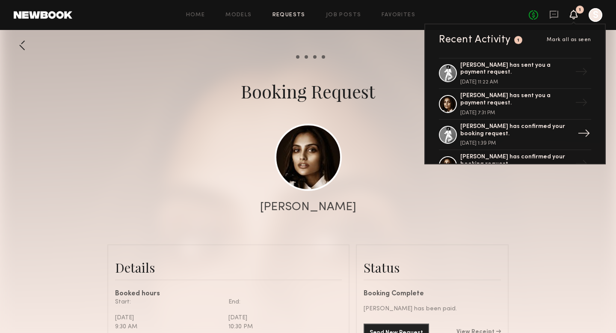 This screenshot has height=333, width=616. What do you see at coordinates (195, 15) in the screenshot?
I see `a: Home` at bounding box center [195, 15].